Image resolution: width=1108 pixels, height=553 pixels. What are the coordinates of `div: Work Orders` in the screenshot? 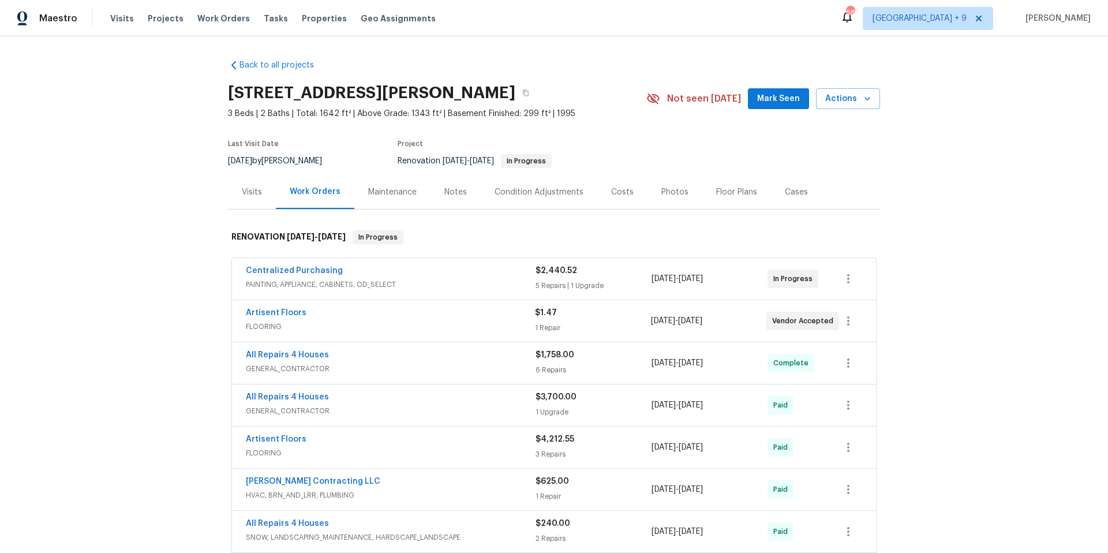 It's located at (315, 192).